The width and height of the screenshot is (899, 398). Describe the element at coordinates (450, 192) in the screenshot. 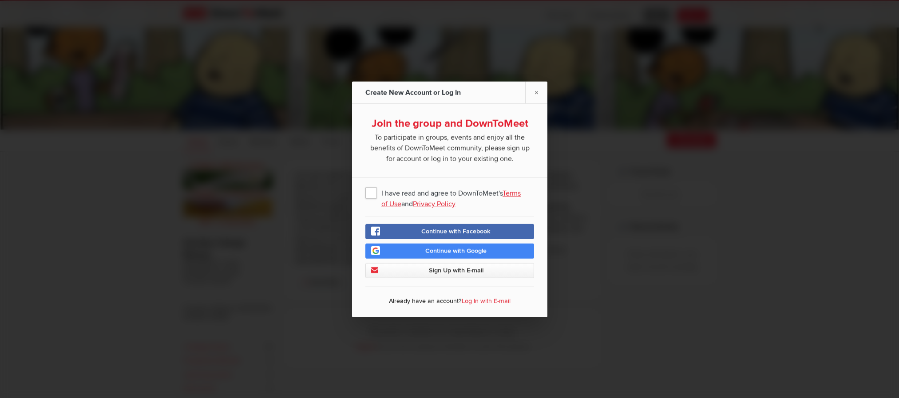

I see `span: I have read and agree to DownToMeet's and` at that location.